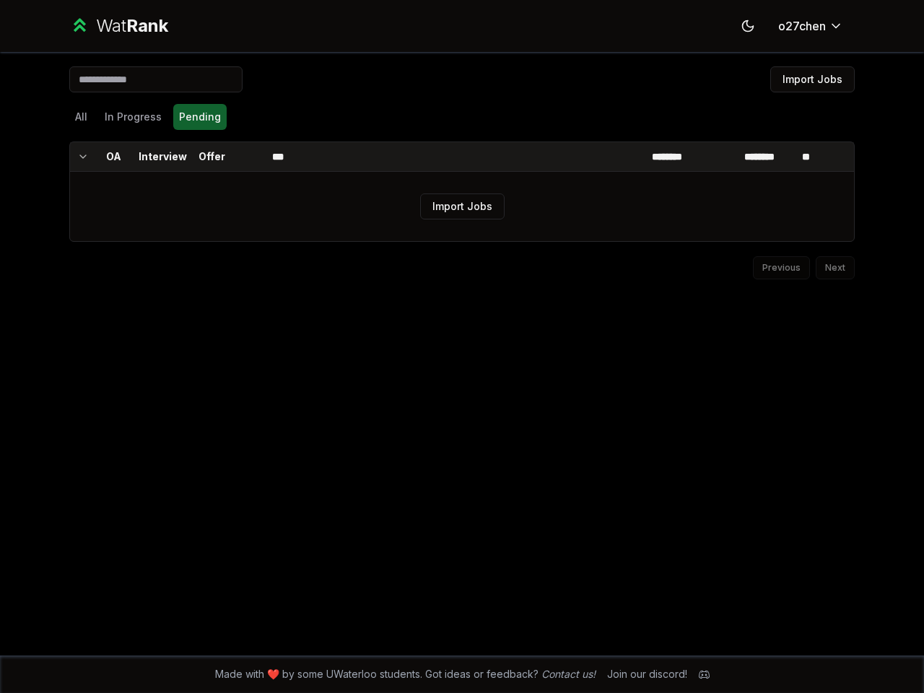  Describe the element at coordinates (646, 674) in the screenshot. I see `div: Join our discord!` at that location.